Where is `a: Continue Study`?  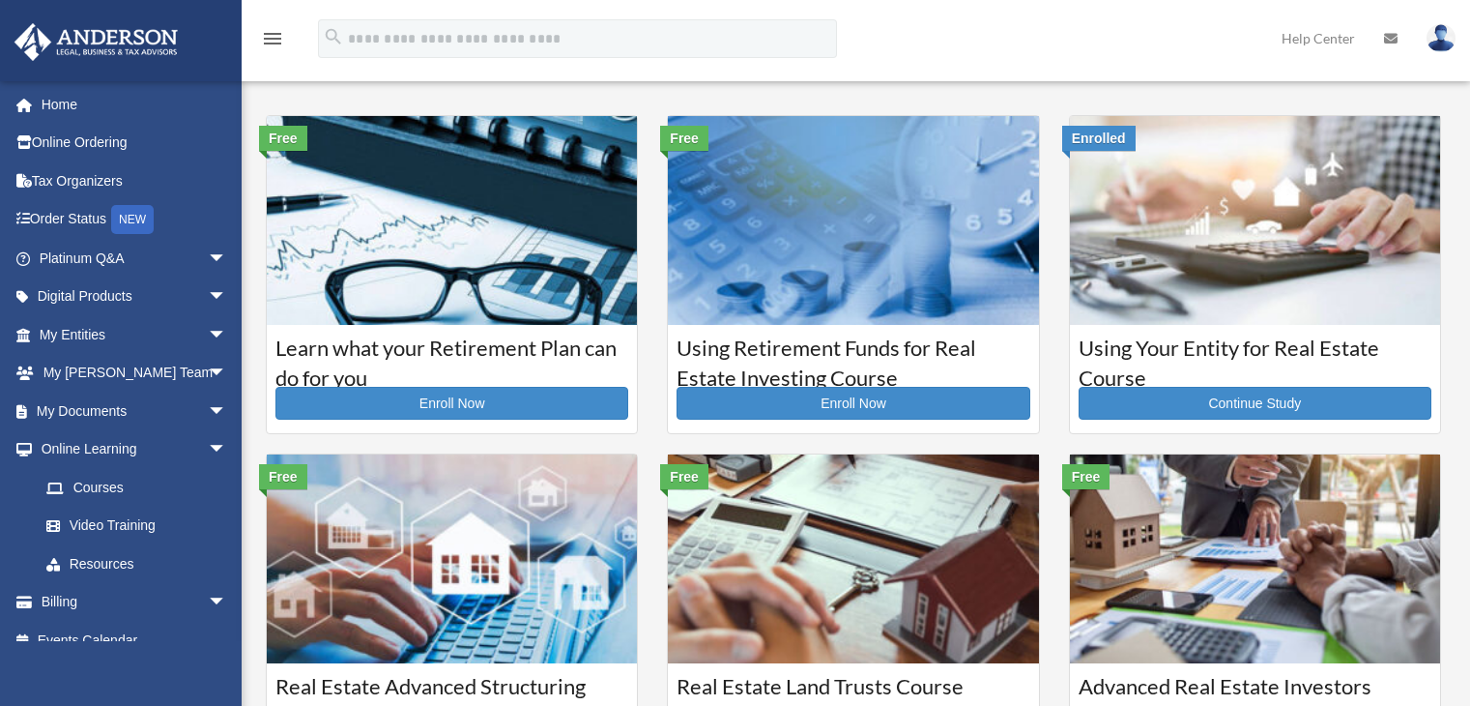 a: Continue Study is located at coordinates (1255, 403).